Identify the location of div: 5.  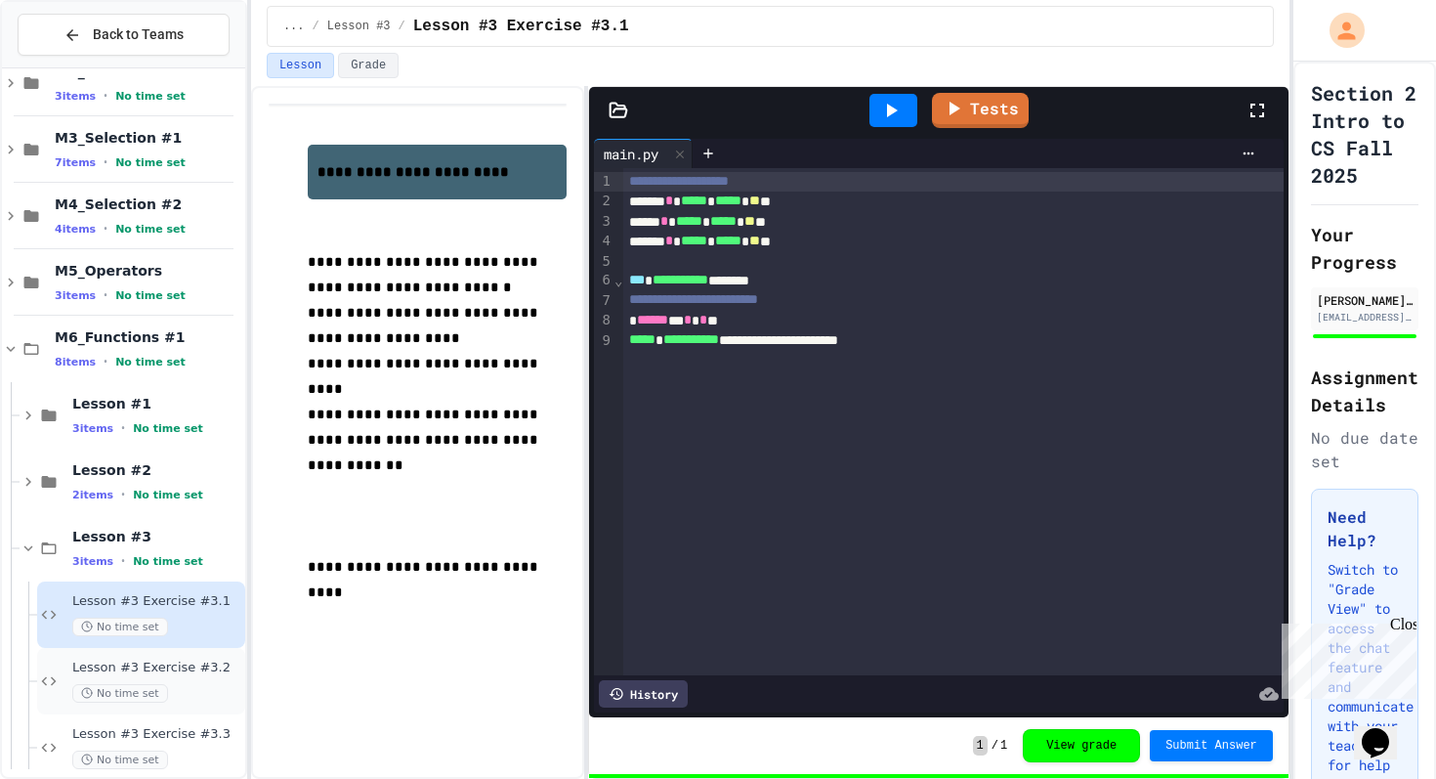
(604, 262).